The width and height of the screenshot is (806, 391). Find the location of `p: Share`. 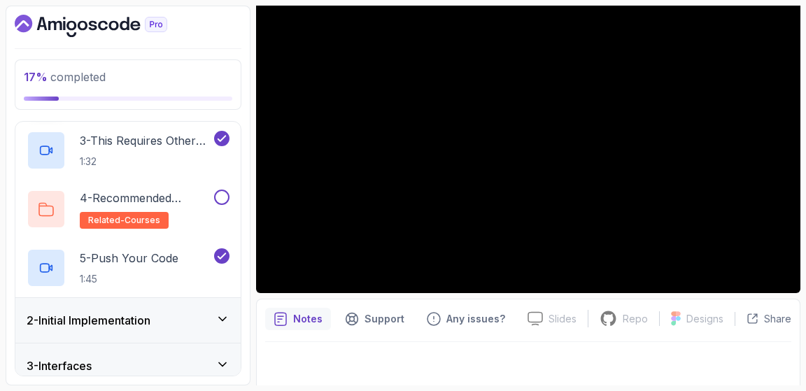

p: Share is located at coordinates (777, 319).